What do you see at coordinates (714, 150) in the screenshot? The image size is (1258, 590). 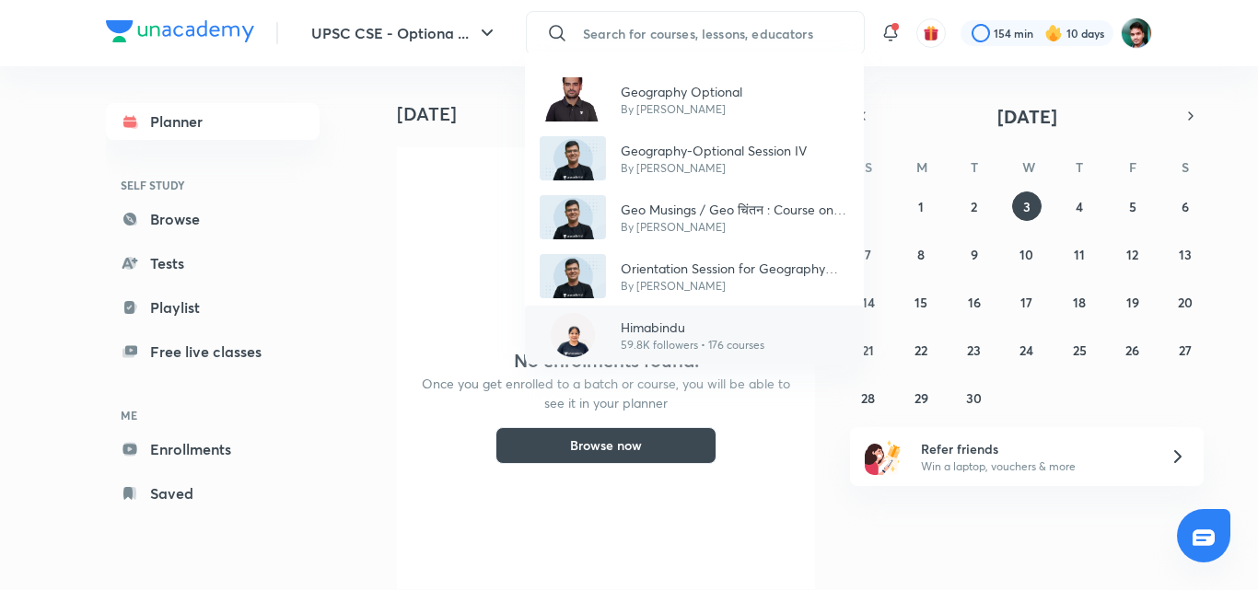 I see `p: Geography-Optional Session IV` at bounding box center [714, 150].